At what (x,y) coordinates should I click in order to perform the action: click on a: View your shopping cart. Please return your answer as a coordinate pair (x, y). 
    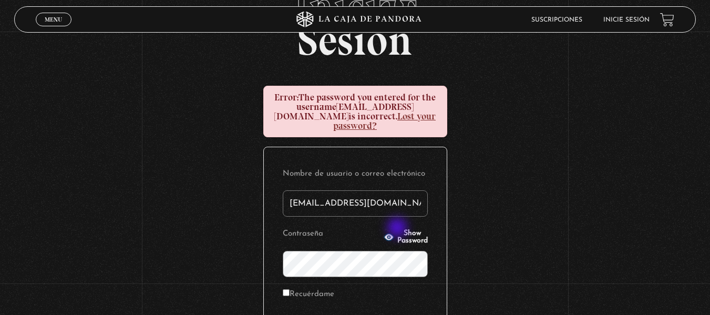
    Looking at the image, I should click on (667, 19).